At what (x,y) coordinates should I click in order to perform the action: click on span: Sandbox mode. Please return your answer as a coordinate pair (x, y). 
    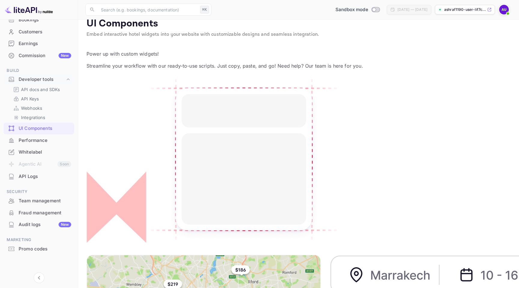
    Looking at the image, I should click on (351, 10).